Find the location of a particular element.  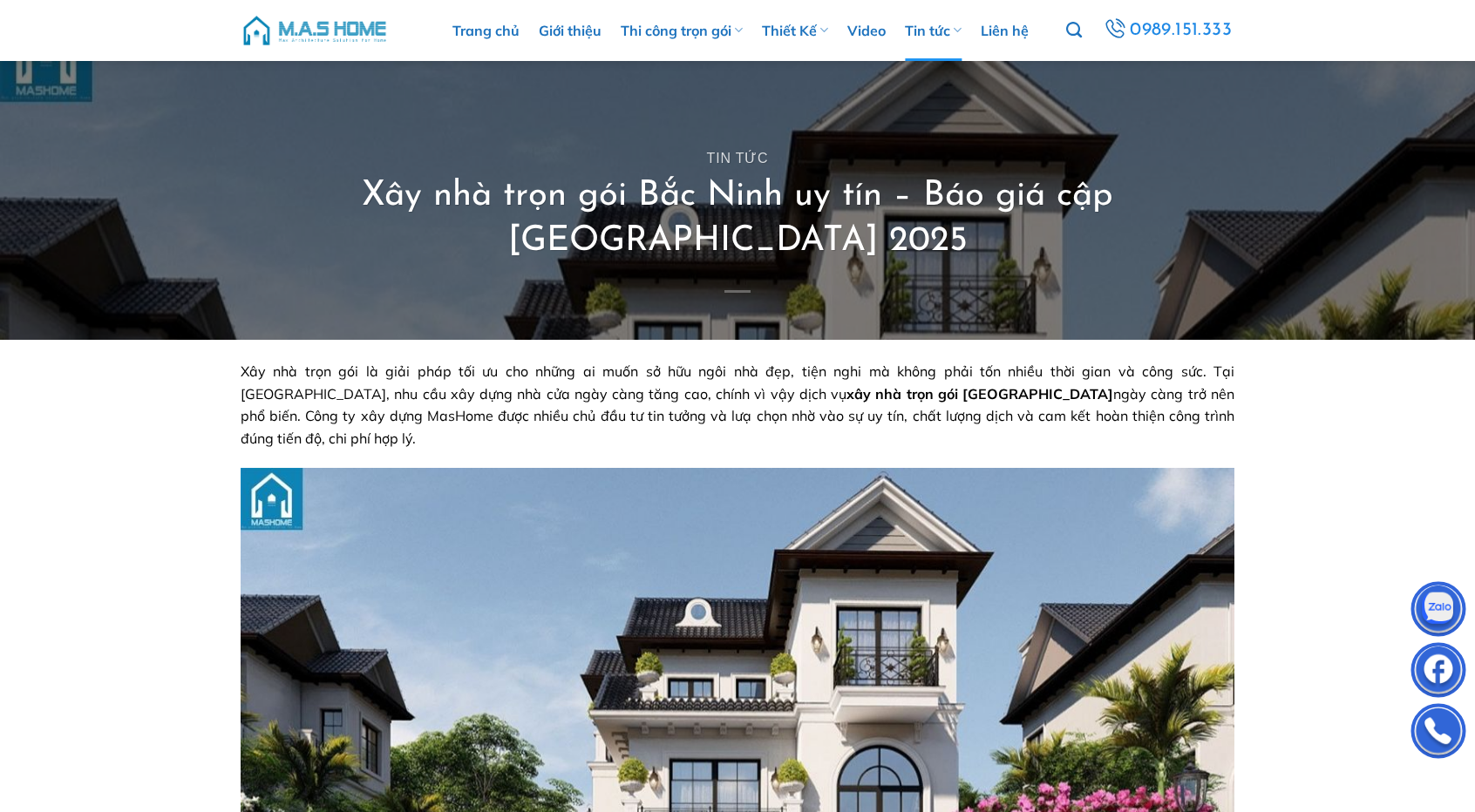

a: Tìm kiếm is located at coordinates (1073, 31).